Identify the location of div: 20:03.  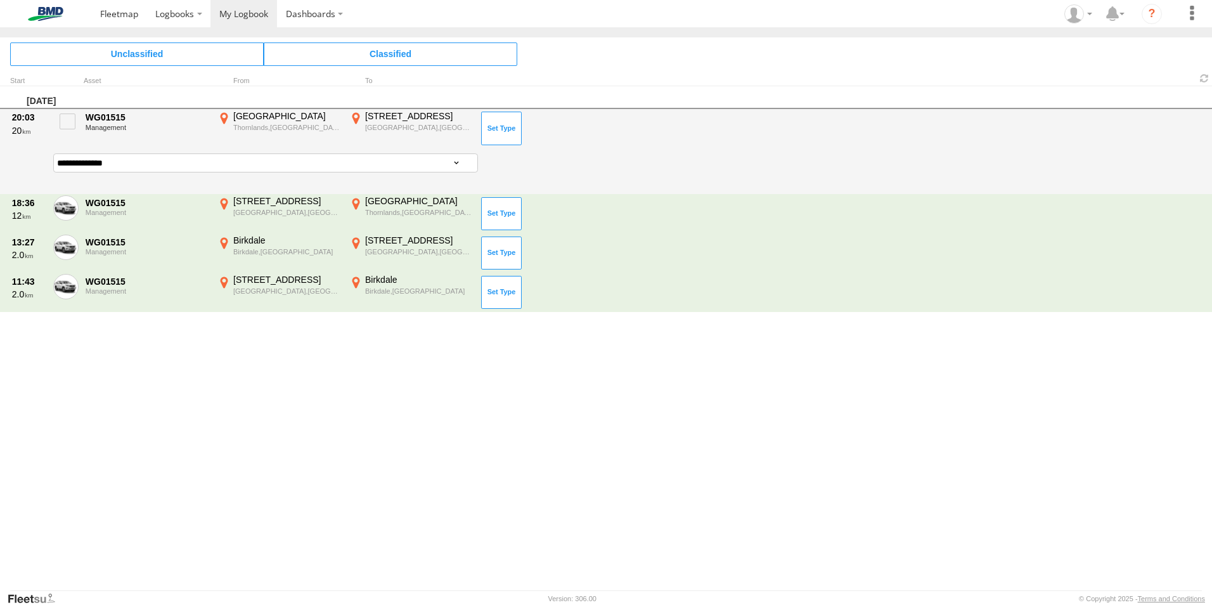
(29, 117).